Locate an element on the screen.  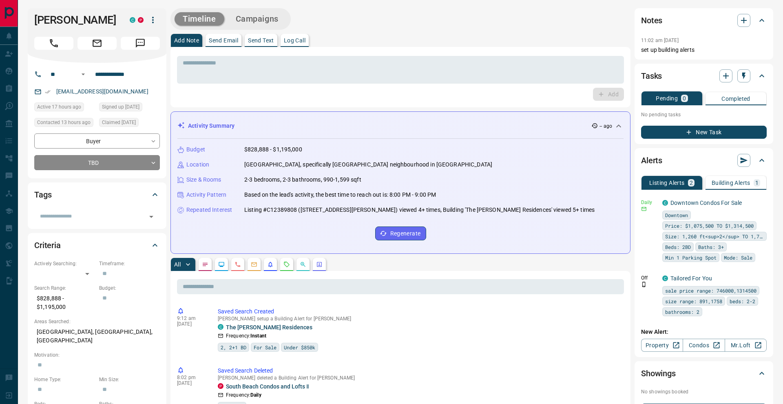
svg: Calls is located at coordinates (238, 264).